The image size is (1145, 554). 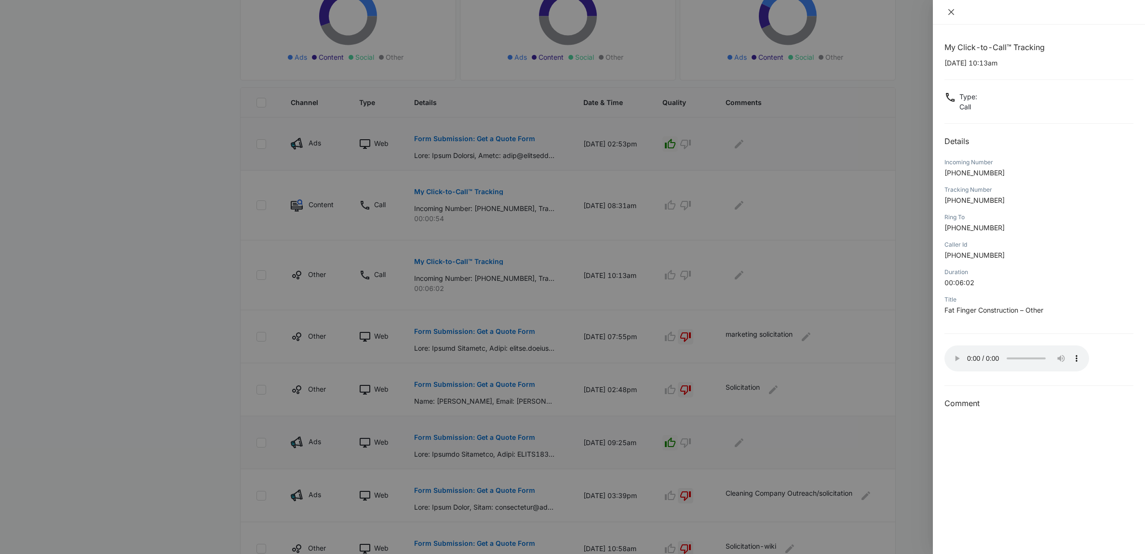 What do you see at coordinates (1038, 300) in the screenshot?
I see `div: Title` at bounding box center [1038, 300].